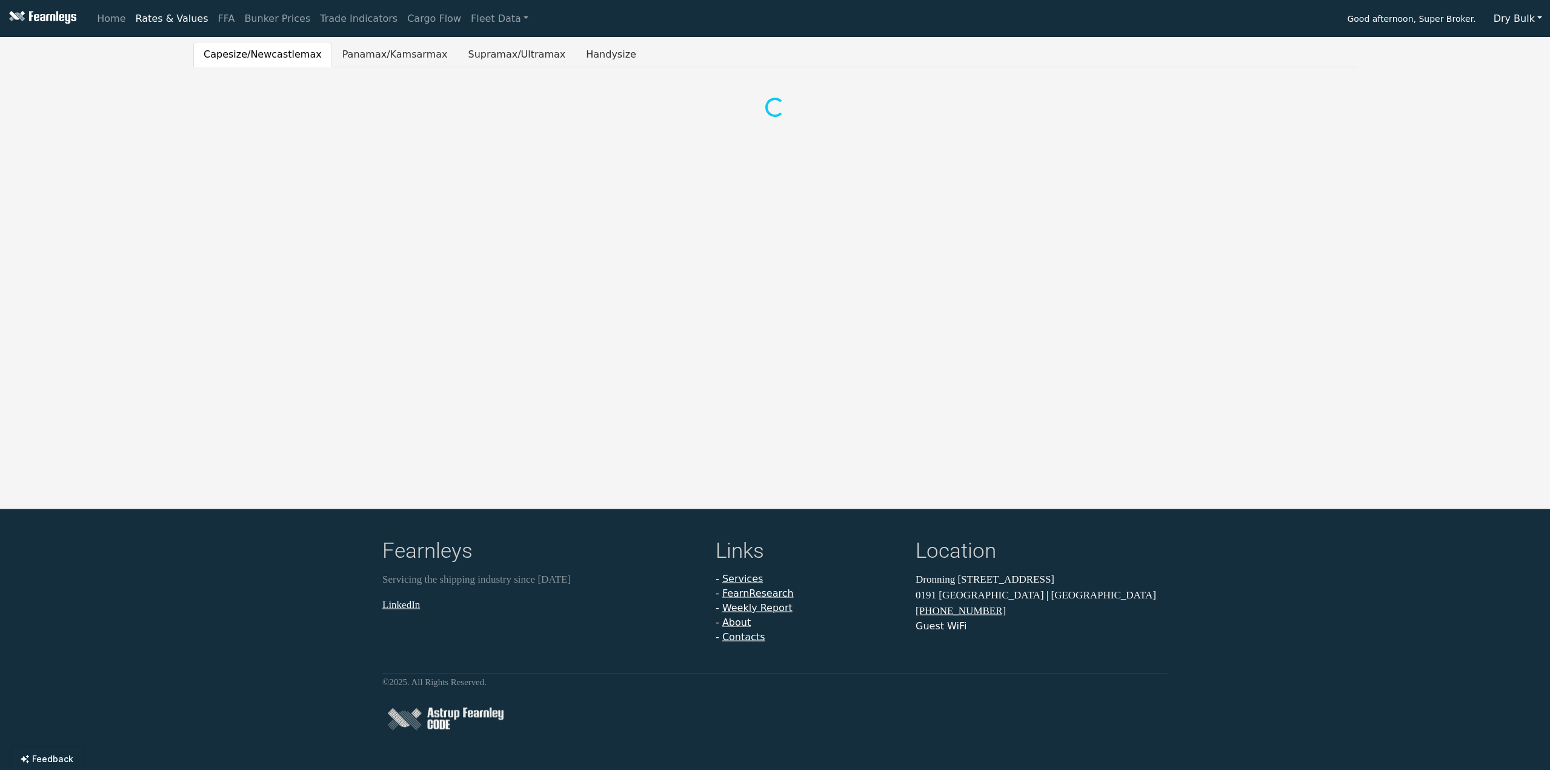  Describe the element at coordinates (744, 636) in the screenshot. I see `a: Contacts` at that location.